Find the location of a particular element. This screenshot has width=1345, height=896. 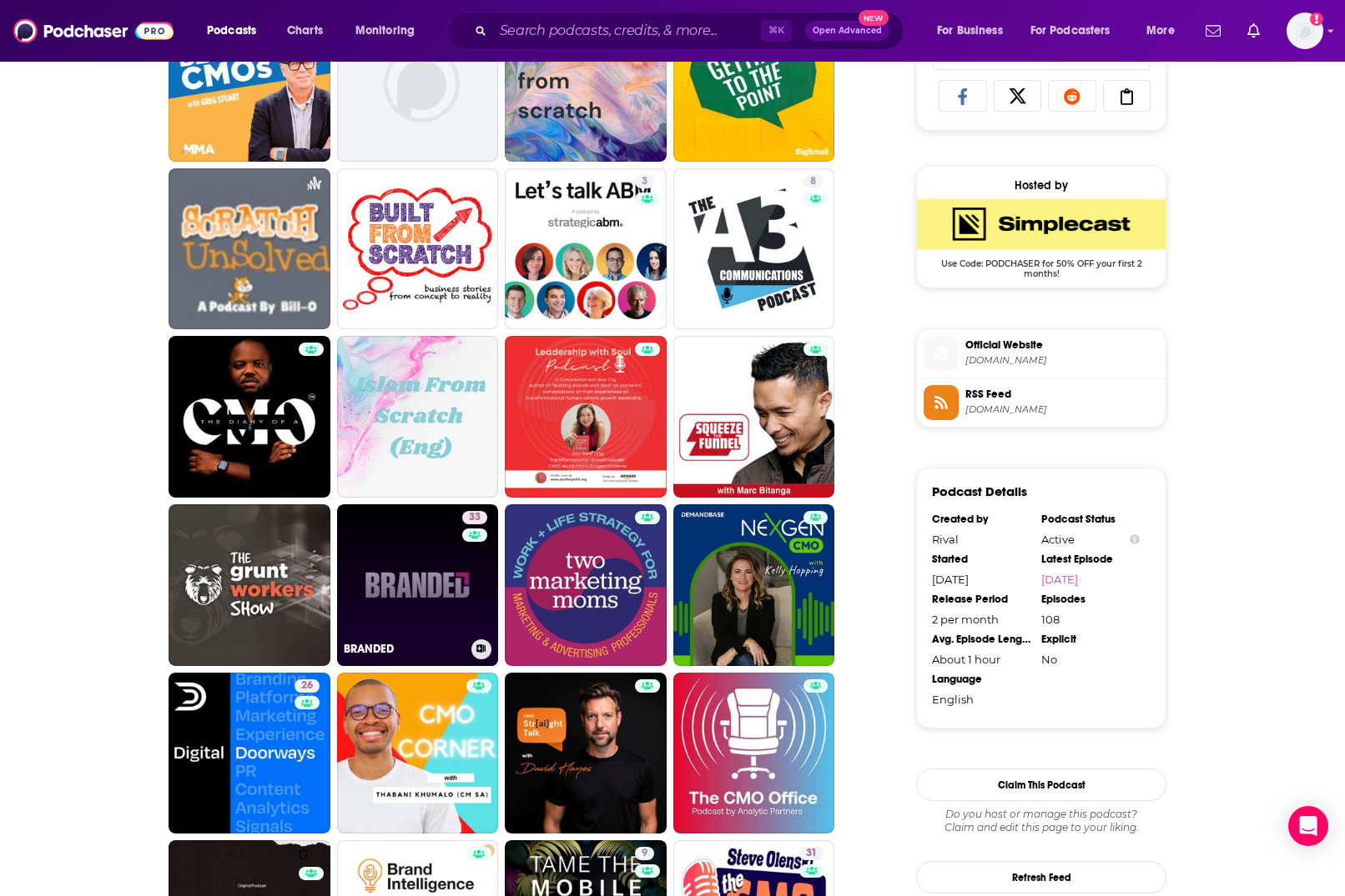

button: Show Info is located at coordinates (1135, 540).